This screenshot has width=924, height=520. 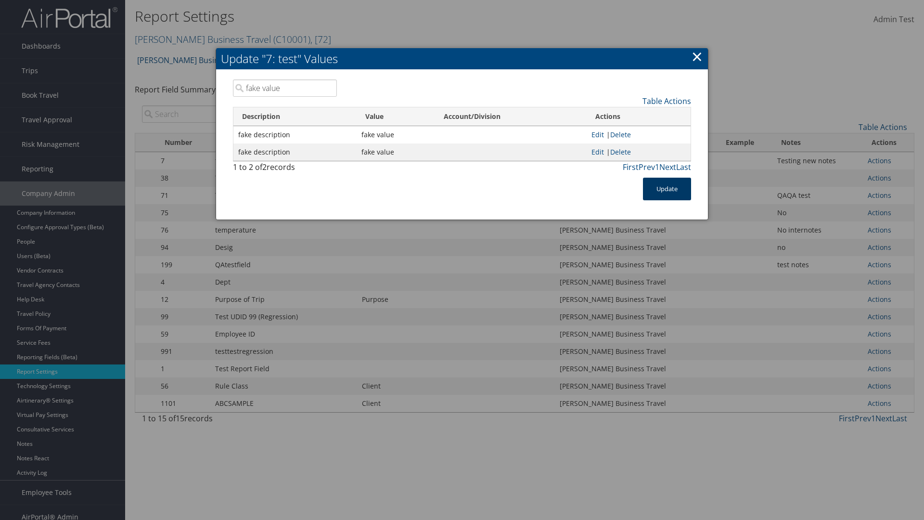 What do you see at coordinates (462, 59) in the screenshot?
I see `h2: Update "7: test" Values` at bounding box center [462, 59].